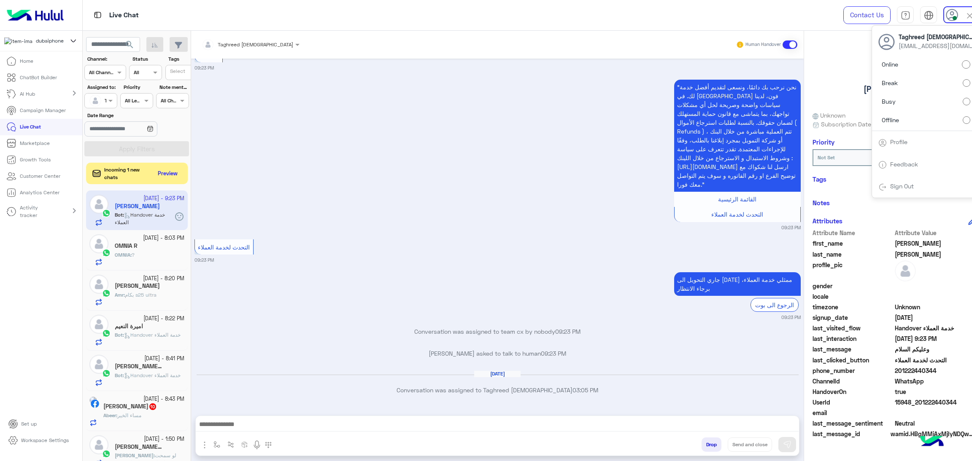 Image resolution: width=972 pixels, height=461 pixels. What do you see at coordinates (40, 176) in the screenshot?
I see `p: Customer Center` at bounding box center [40, 176].